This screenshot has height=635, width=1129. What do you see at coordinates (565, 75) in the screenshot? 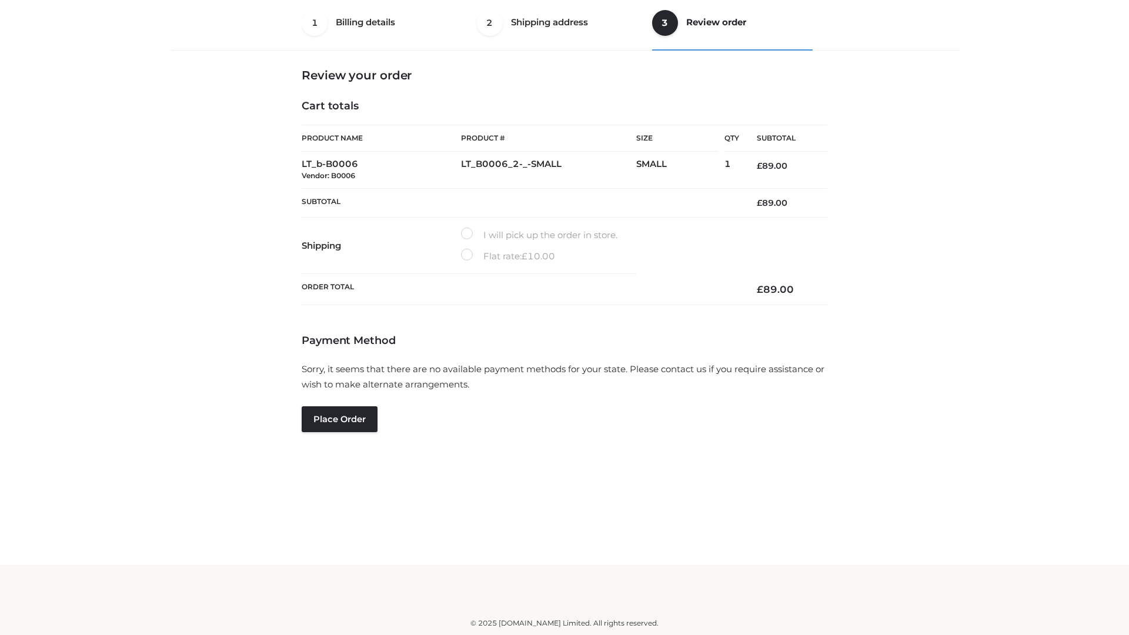
I see `h3: Review your order` at bounding box center [565, 75].